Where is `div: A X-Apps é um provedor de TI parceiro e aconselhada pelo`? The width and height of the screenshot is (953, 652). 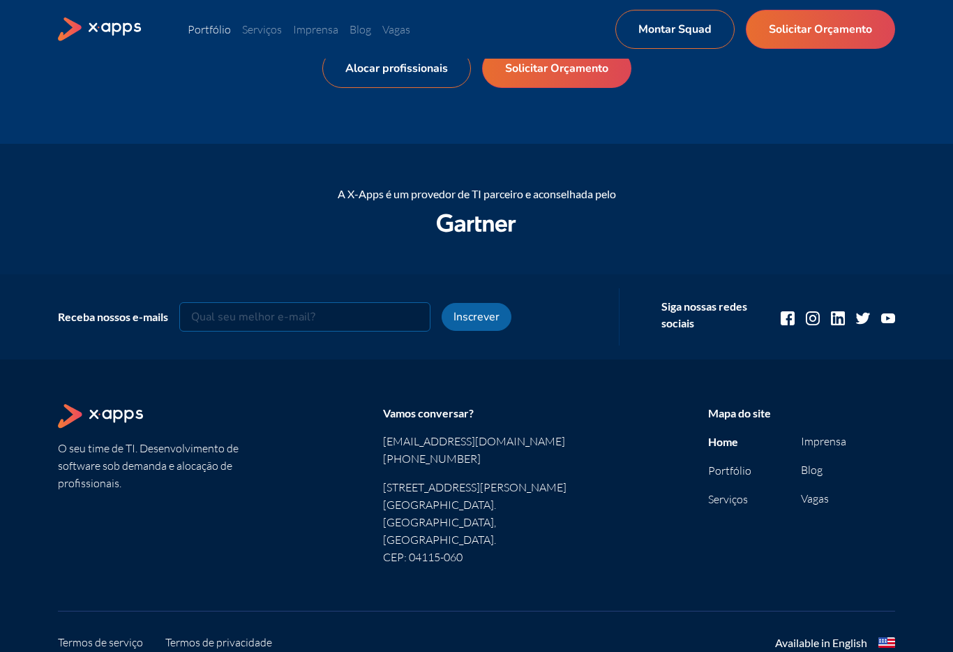
div: A X-Apps é um provedor de TI parceiro e aconselhada pelo is located at coordinates (477, 194).